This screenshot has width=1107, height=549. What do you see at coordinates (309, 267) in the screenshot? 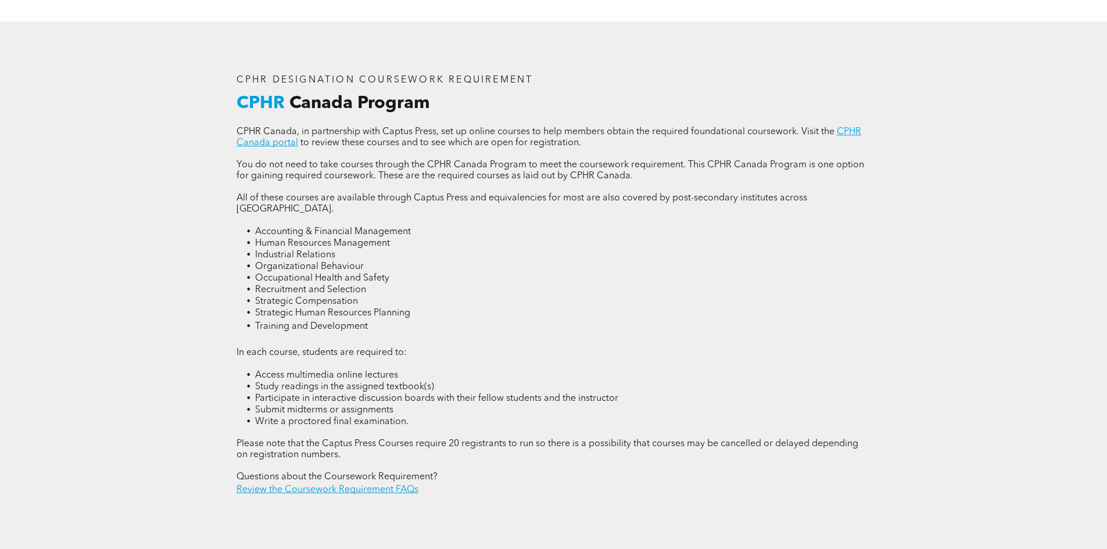
I see `span: Organizational Behaviour` at bounding box center [309, 267].